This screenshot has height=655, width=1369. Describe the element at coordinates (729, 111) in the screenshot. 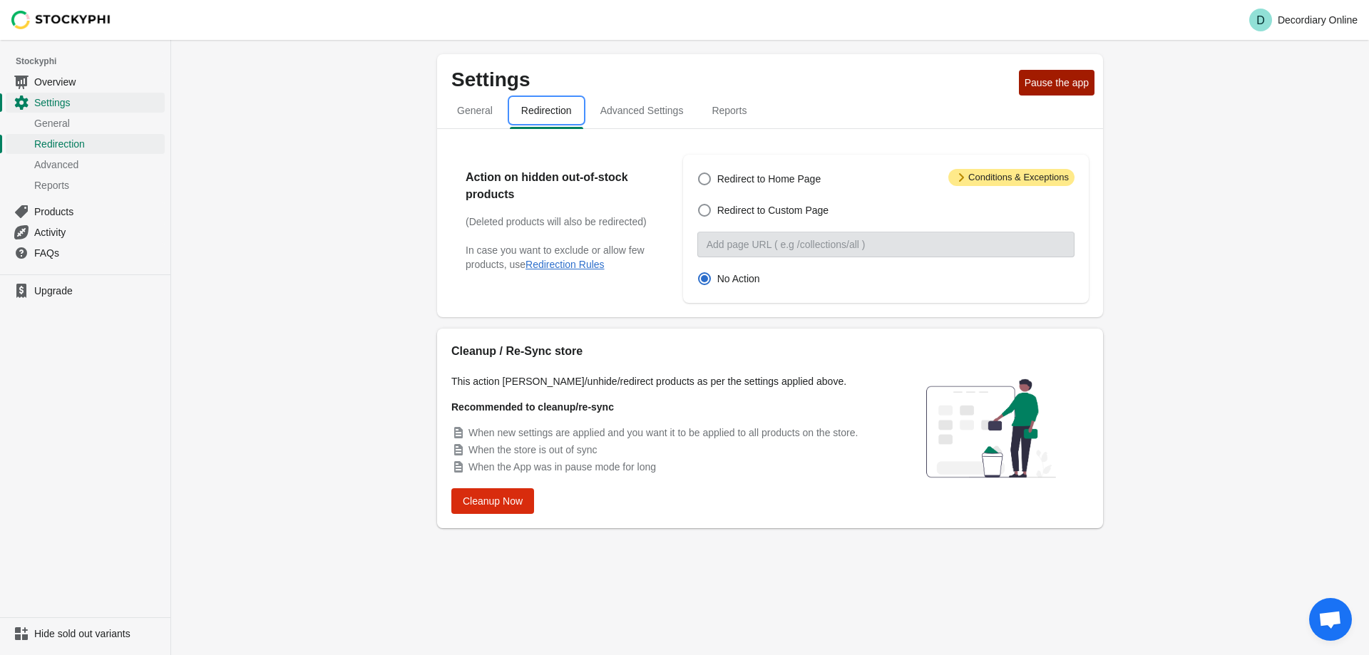

I see `button: reports` at that location.